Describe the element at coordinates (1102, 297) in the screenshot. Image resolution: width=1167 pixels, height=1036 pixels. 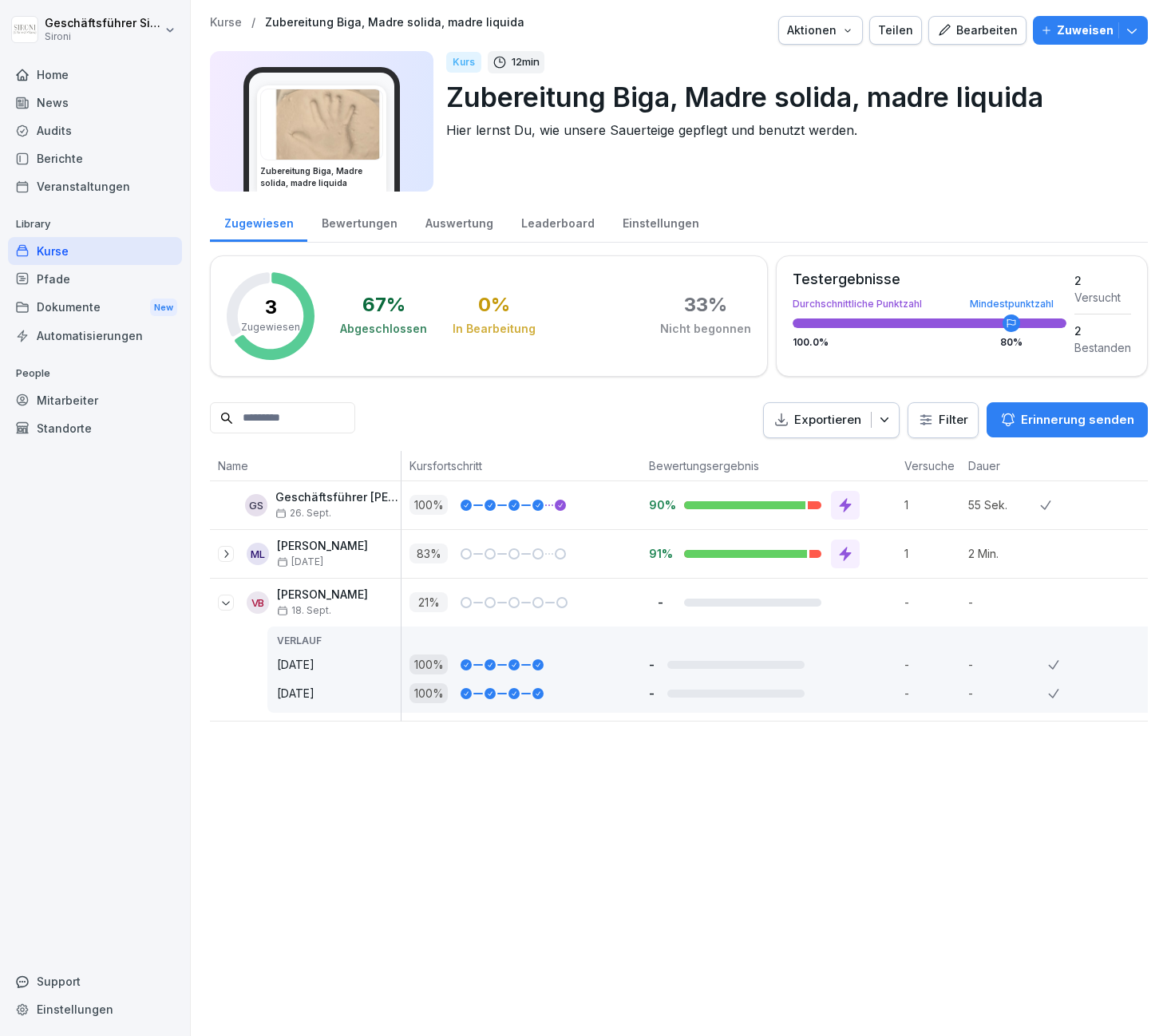
I see `div: Versucht` at that location.